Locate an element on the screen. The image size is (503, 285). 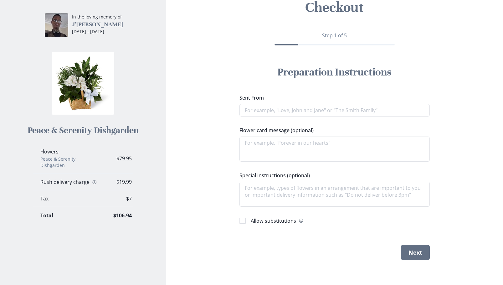
td: Rush delivery charge is located at coordinates (69, 182).